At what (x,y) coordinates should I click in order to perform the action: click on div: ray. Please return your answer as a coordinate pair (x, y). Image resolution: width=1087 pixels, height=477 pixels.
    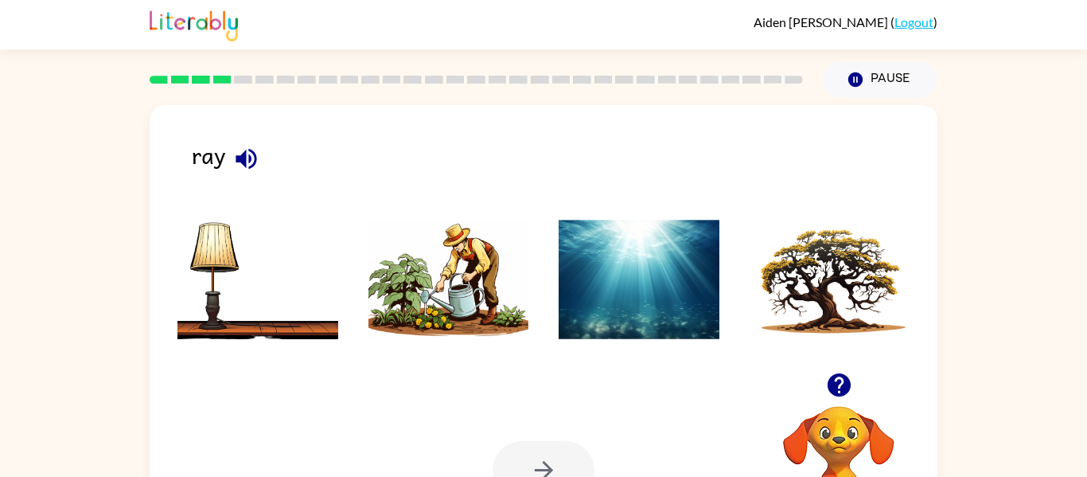
    Looking at the image, I should click on (564, 162).